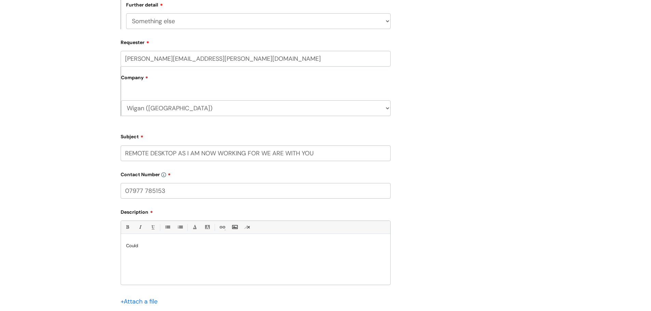 This screenshot has width=651, height=311. What do you see at coordinates (255, 136) in the screenshot?
I see `label: Subject` at bounding box center [255, 136].